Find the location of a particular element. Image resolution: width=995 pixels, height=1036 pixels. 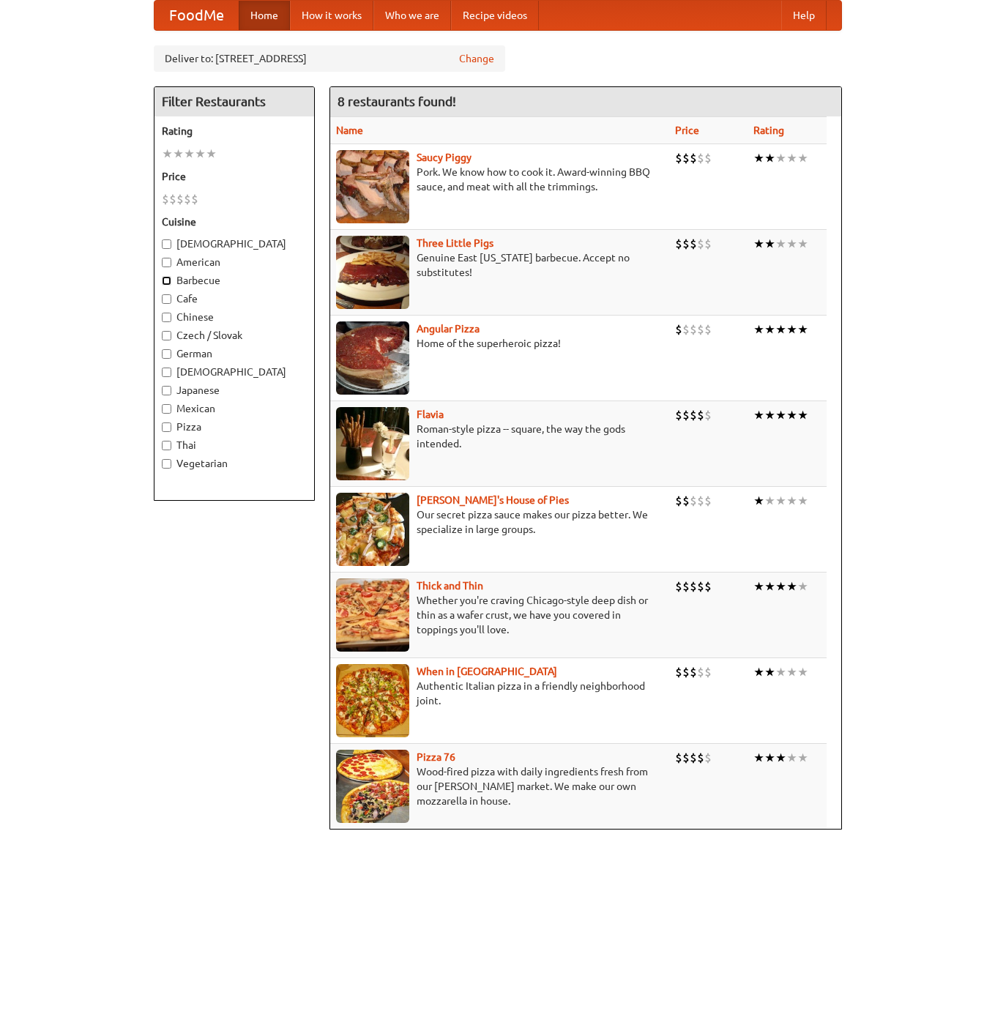

input: Cafe is located at coordinates (166, 299).